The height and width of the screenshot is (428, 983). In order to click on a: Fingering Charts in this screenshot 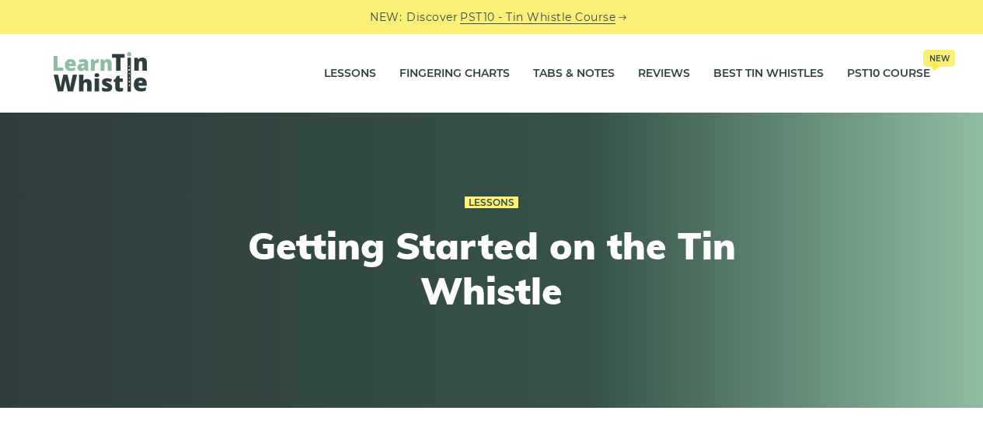, I will do `click(455, 74)`.